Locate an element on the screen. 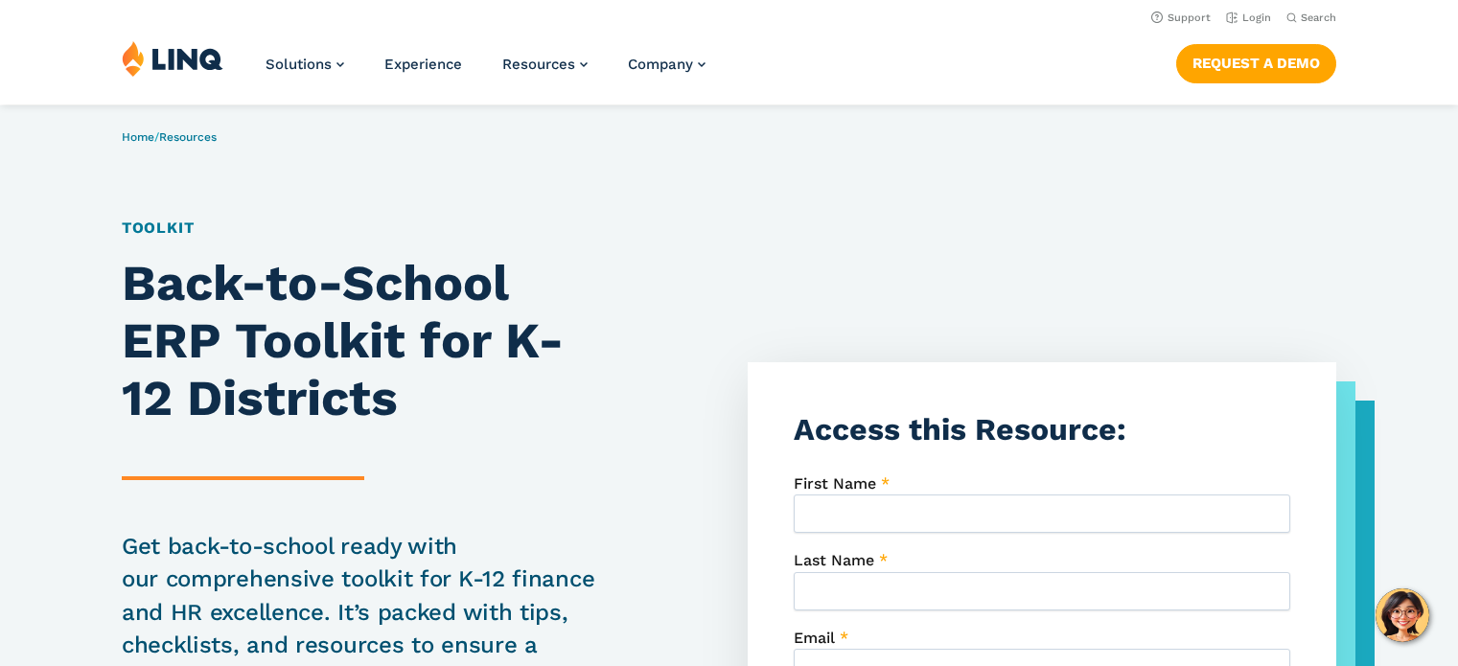 The height and width of the screenshot is (666, 1458). span: Solutions is located at coordinates (298, 64).